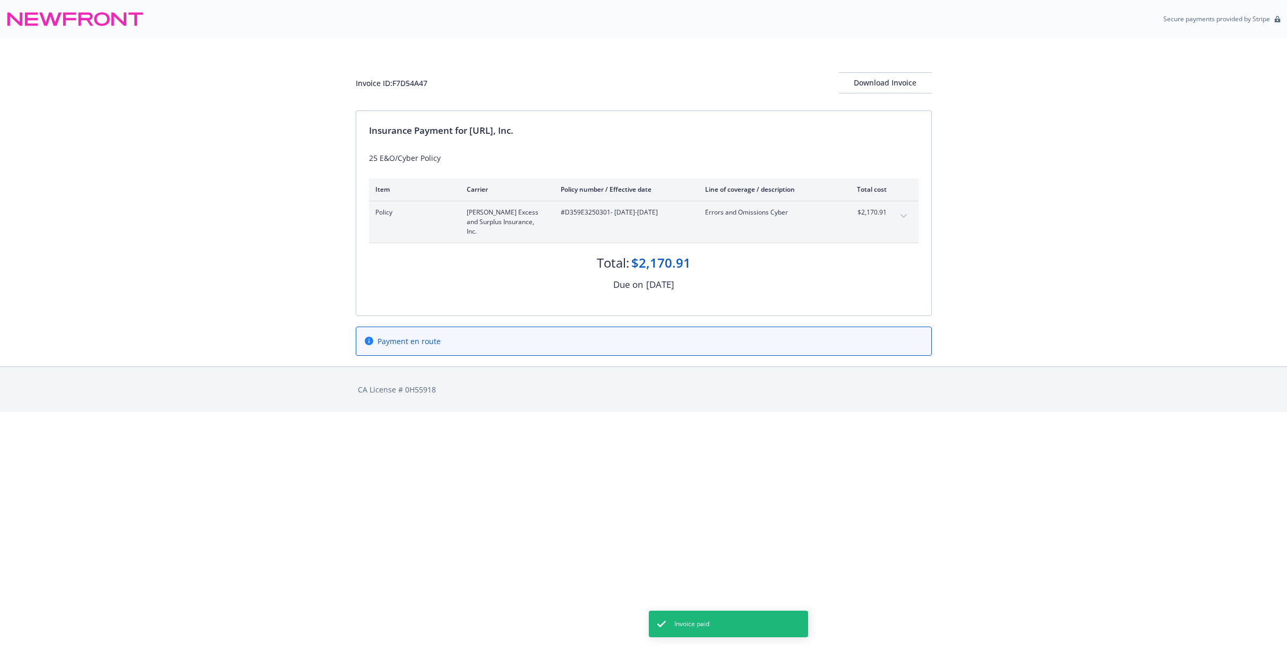 The width and height of the screenshot is (1287, 650). What do you see at coordinates (867, 189) in the screenshot?
I see `div: Total cost` at bounding box center [867, 189].